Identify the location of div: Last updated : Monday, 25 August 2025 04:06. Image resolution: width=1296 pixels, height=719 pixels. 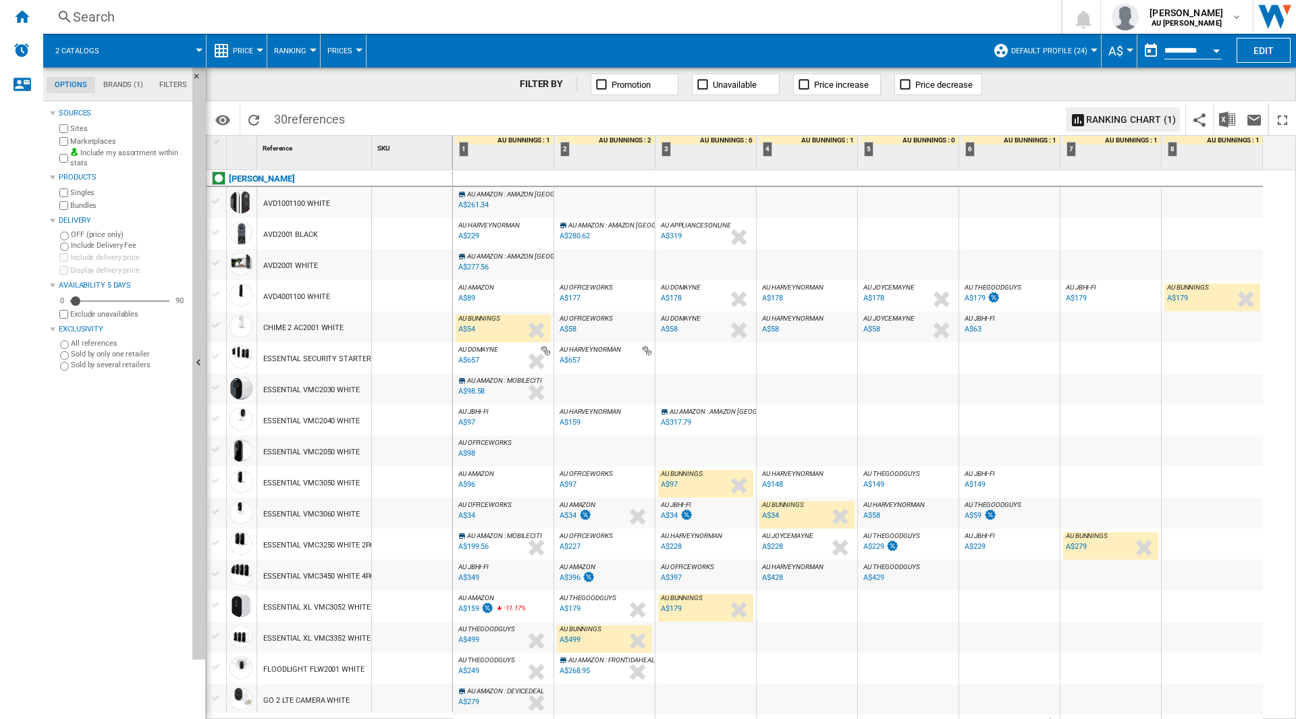
(1076, 298).